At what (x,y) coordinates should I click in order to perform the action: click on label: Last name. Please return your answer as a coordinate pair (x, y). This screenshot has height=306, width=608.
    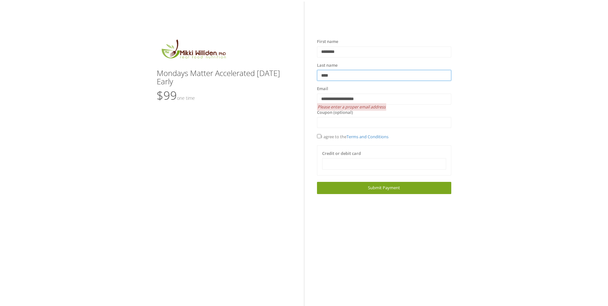
    Looking at the image, I should click on (327, 65).